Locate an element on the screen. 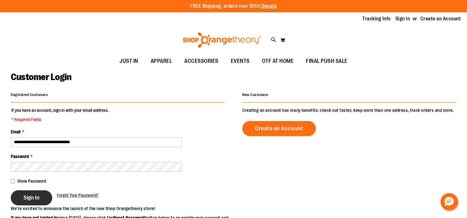 The height and width of the screenshot is (218, 467). a: EVENTS is located at coordinates (240, 61).